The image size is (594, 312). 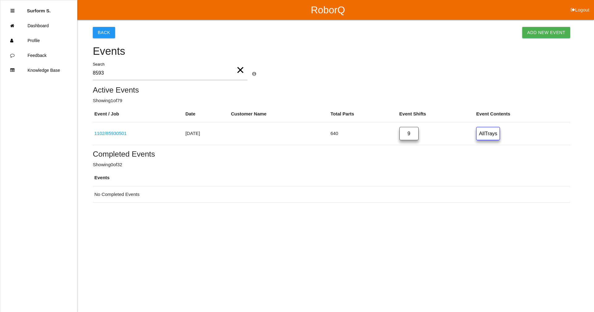 I want to click on a: 9, so click(x=409, y=133).